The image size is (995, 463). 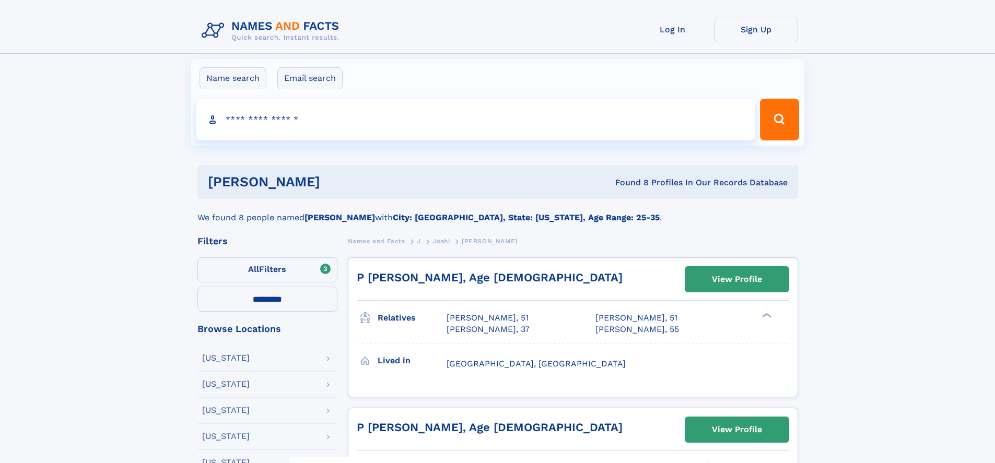 I want to click on a: J, so click(x=419, y=241).